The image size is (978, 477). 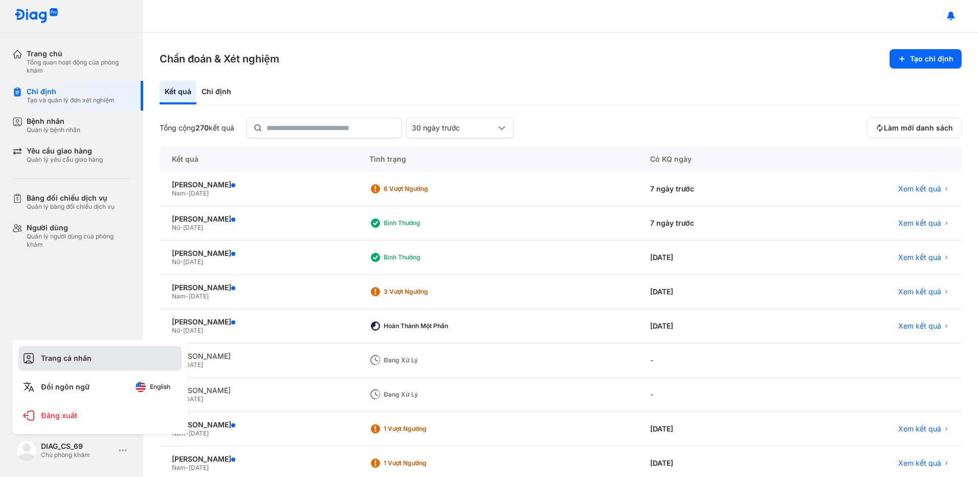 I want to click on div: 30 ngày trước, so click(x=454, y=128).